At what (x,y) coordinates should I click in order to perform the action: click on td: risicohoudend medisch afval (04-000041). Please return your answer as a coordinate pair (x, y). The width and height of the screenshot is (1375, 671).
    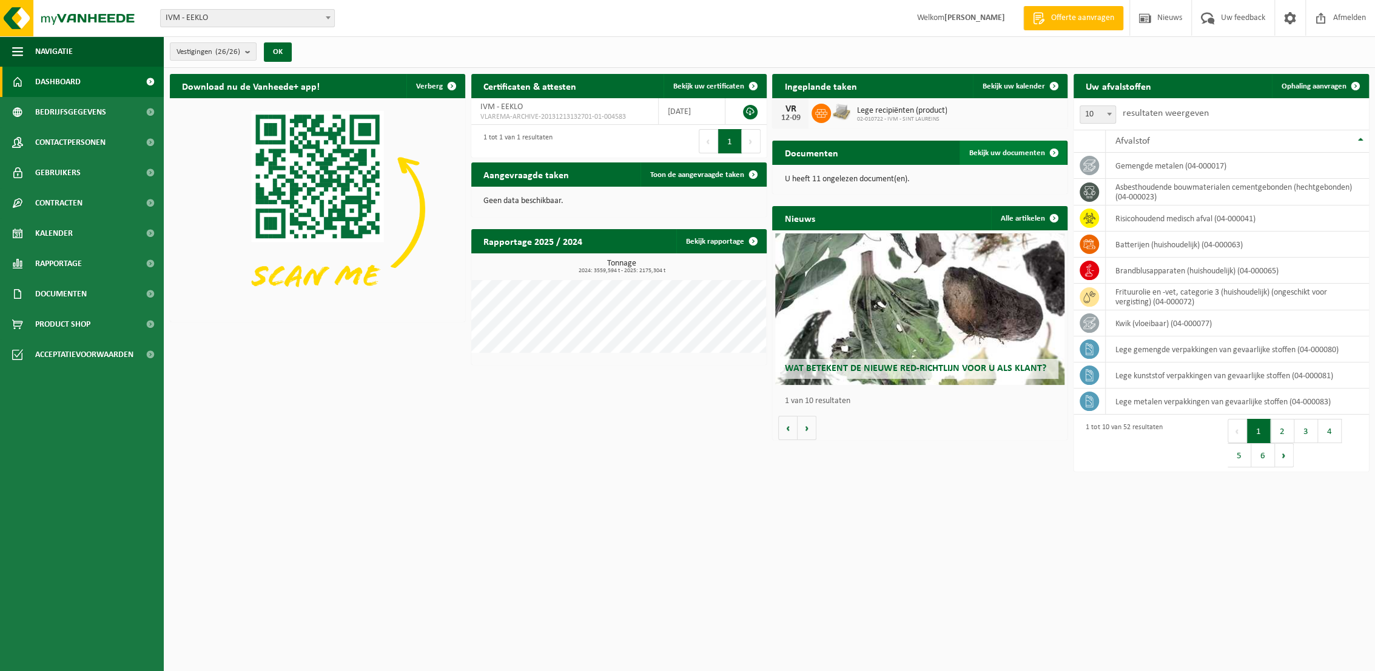
    Looking at the image, I should click on (1237, 218).